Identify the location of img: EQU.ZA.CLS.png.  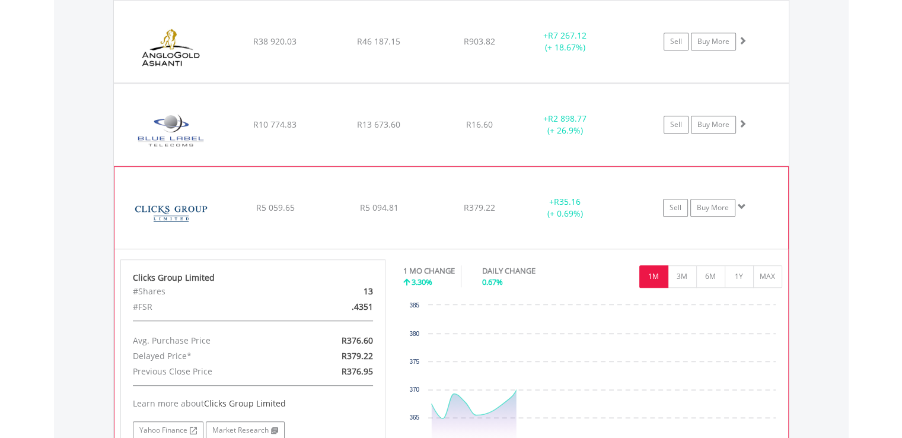
(171, 214).